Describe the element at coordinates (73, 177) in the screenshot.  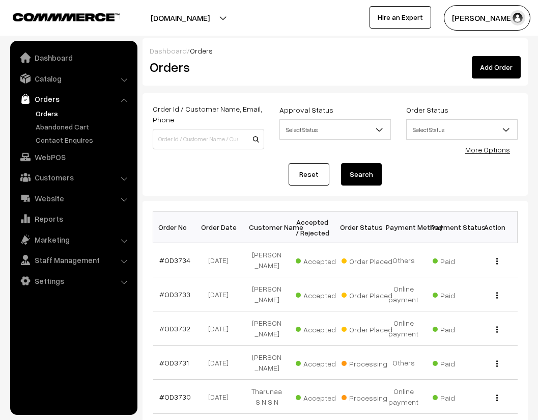
I see `a: Customers` at that location.